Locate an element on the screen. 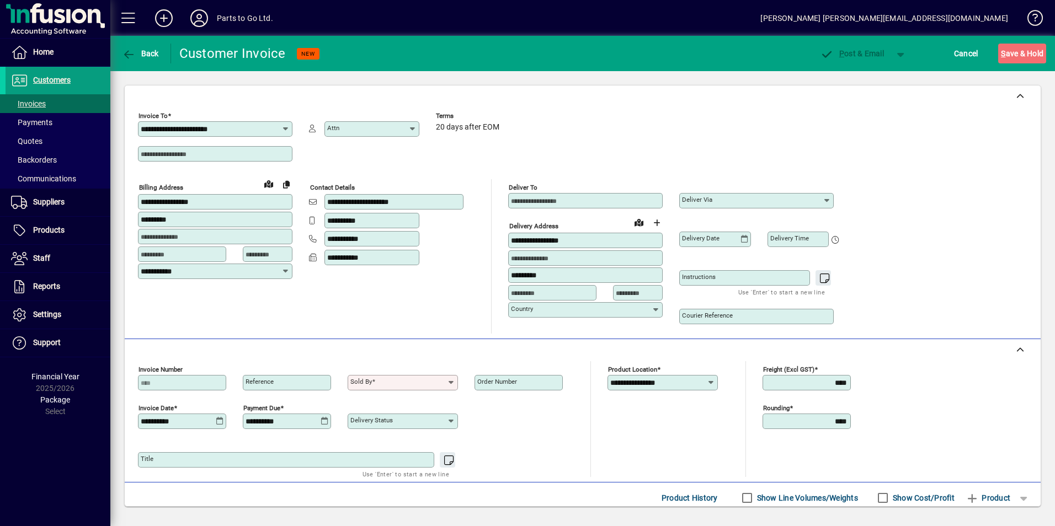 The height and width of the screenshot is (526, 1055). a: Quotes is located at coordinates (58, 141).